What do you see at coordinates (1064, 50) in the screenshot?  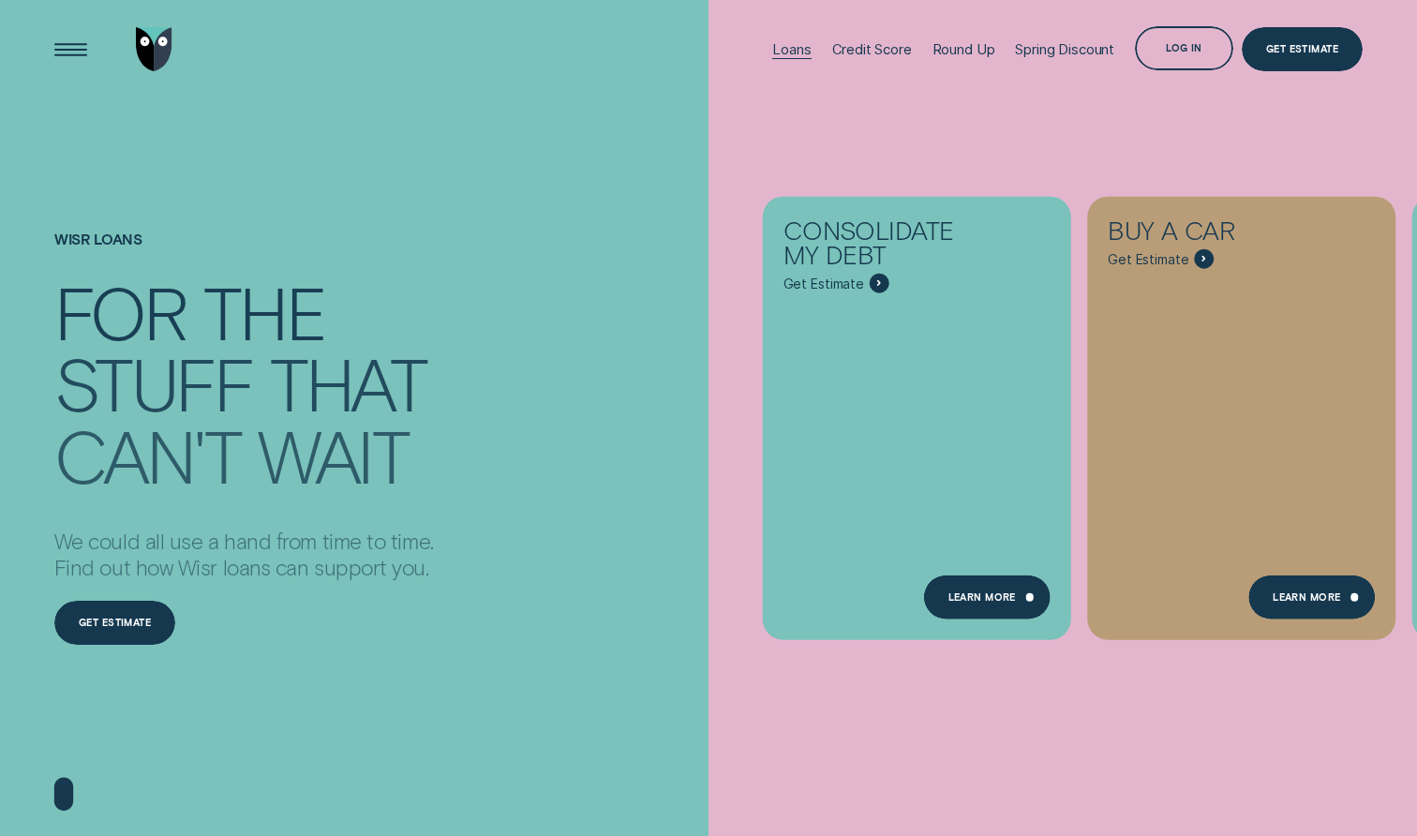 I see `div: Spring Discount` at bounding box center [1064, 50].